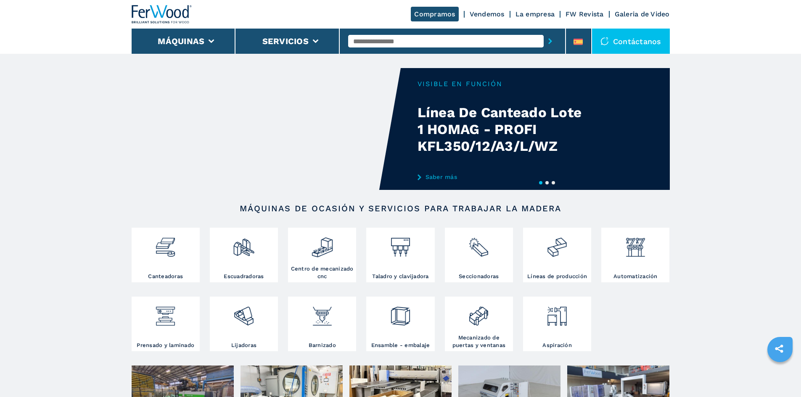 Image resolution: width=801 pixels, height=397 pixels. What do you see at coordinates (243, 277) in the screenshot?
I see `h3: Escuadradoras` at bounding box center [243, 277].